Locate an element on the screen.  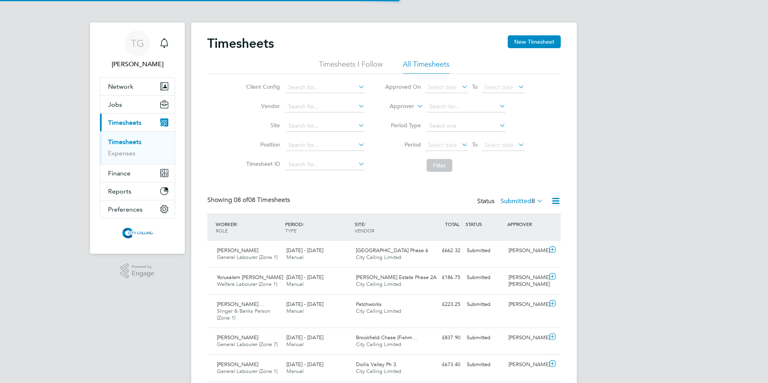
span: Toby Gibbs is located at coordinates (137, 64).